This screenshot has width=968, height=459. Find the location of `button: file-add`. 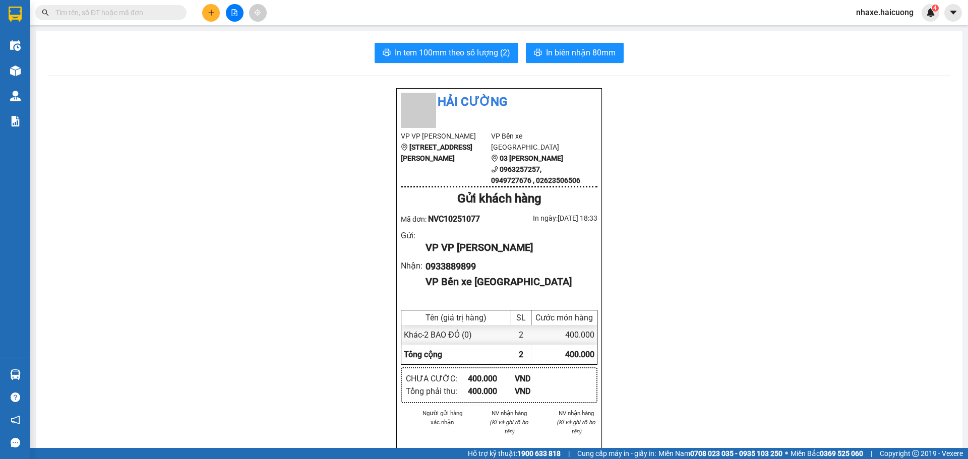

button: file-add is located at coordinates (234, 13).